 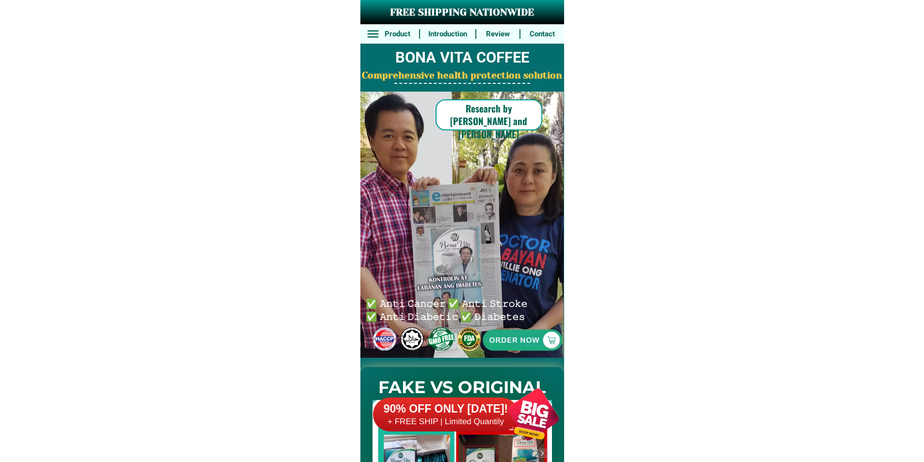 I want to click on h2: BONA VITA COFFEE, so click(x=462, y=58).